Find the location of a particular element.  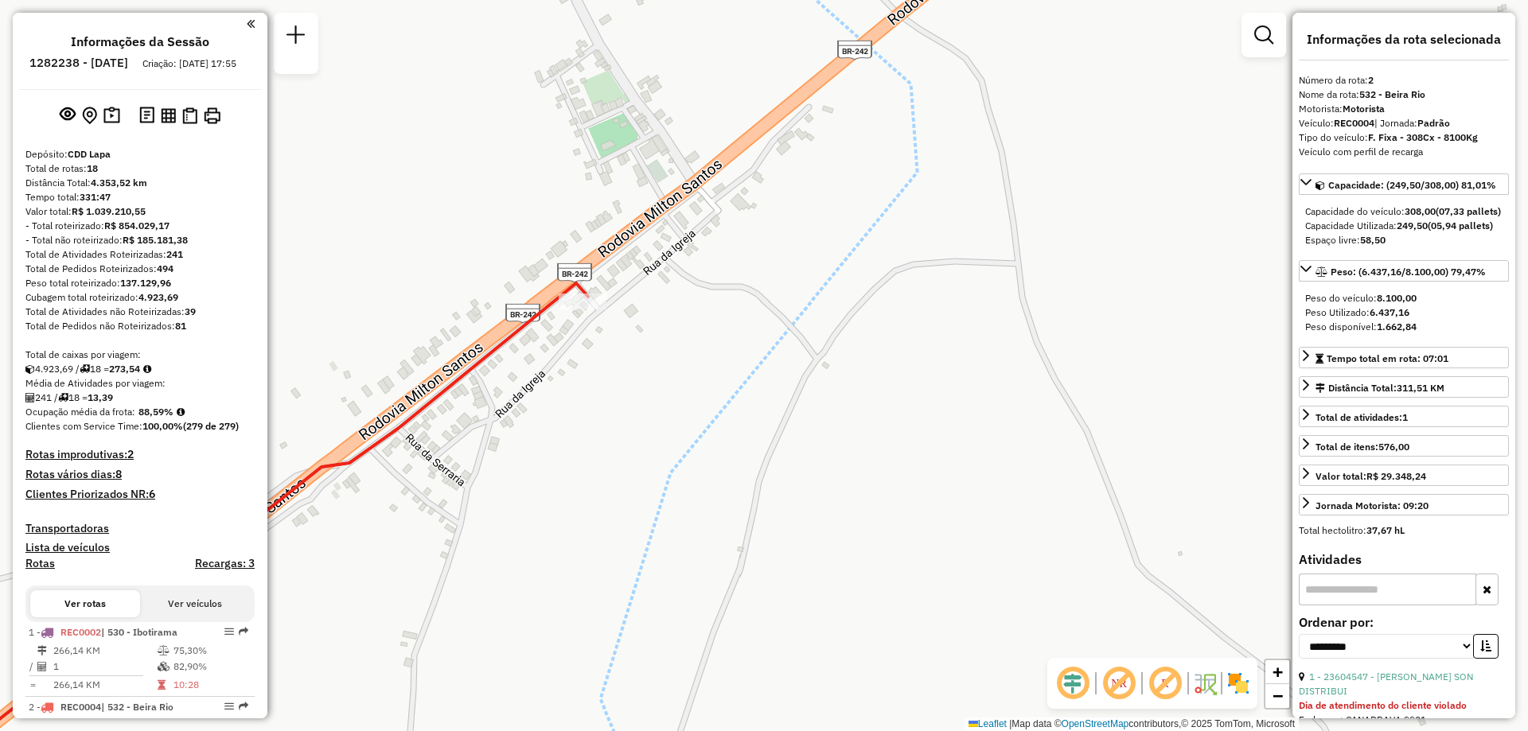

strong: 331:47 is located at coordinates (95, 197).